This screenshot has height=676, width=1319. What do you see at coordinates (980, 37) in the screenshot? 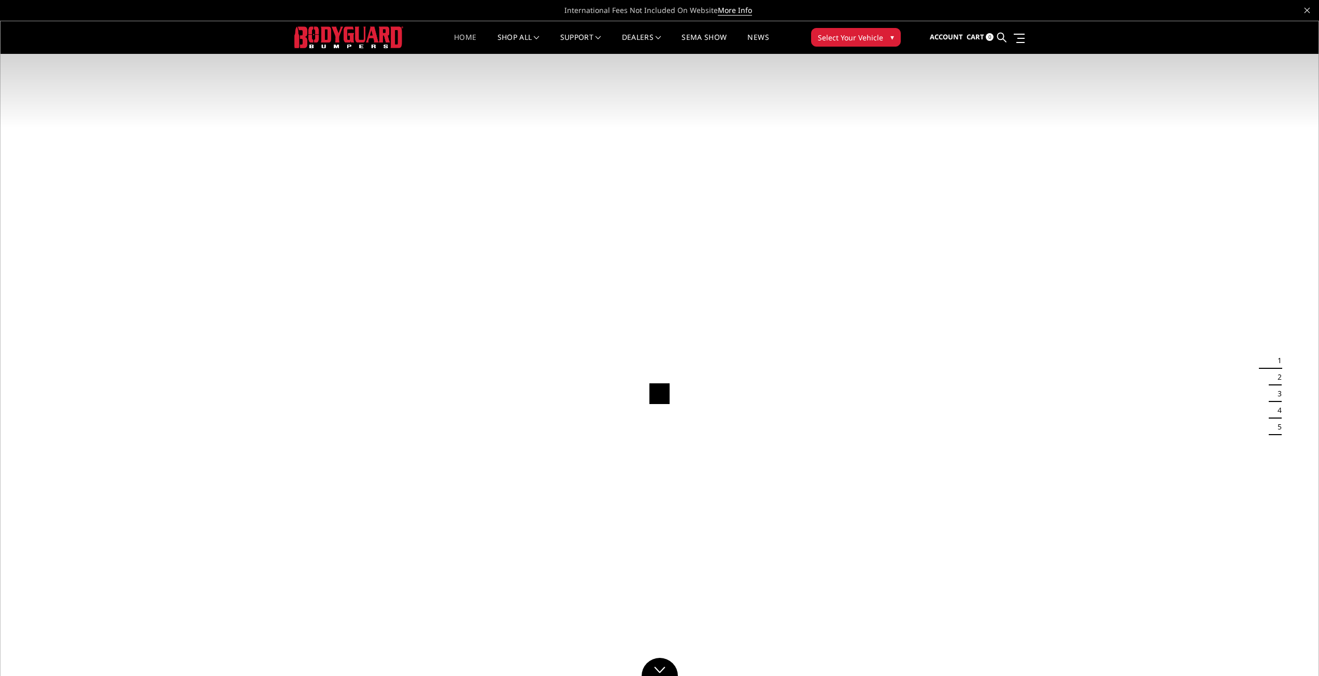
I see `a: Cart 0` at bounding box center [980, 37].